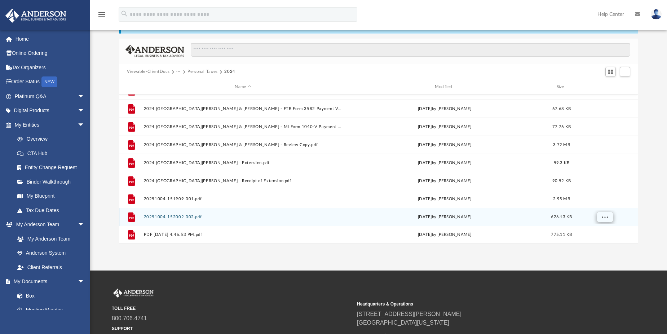  Describe the element at coordinates (243, 198) in the screenshot. I see `button: 20251004-151909-001.pdf` at that location.